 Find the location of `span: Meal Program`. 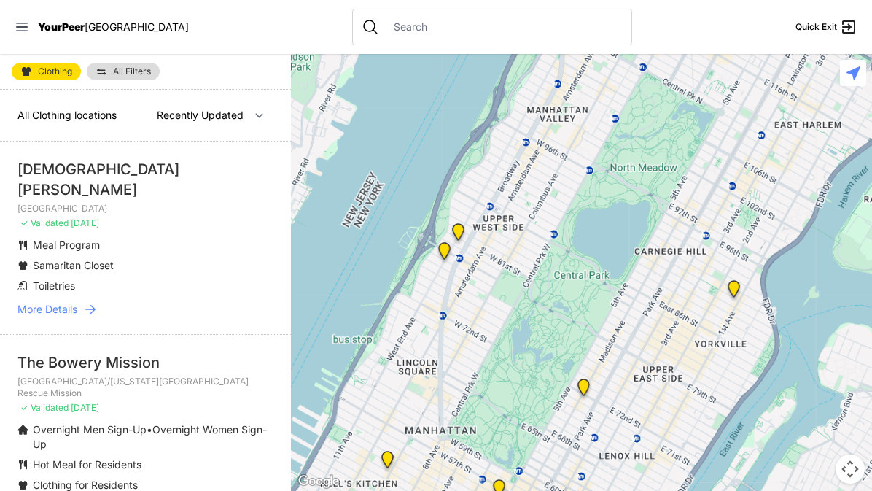

span: Meal Program is located at coordinates (66, 244).